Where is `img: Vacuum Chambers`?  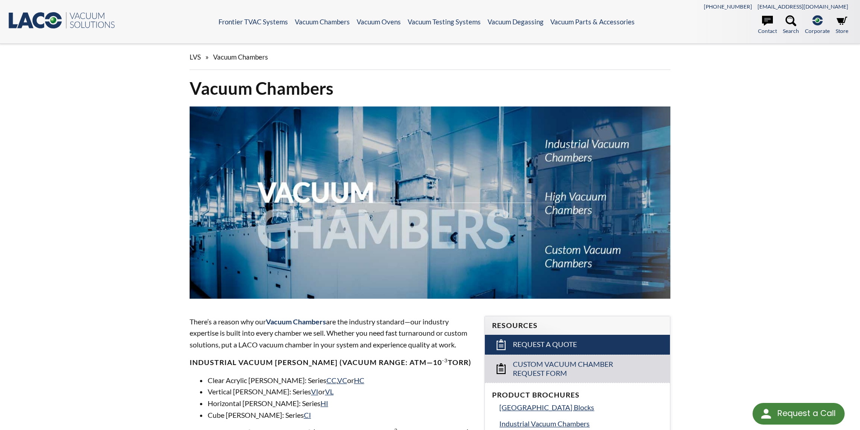
img: Vacuum Chambers is located at coordinates (430, 203).